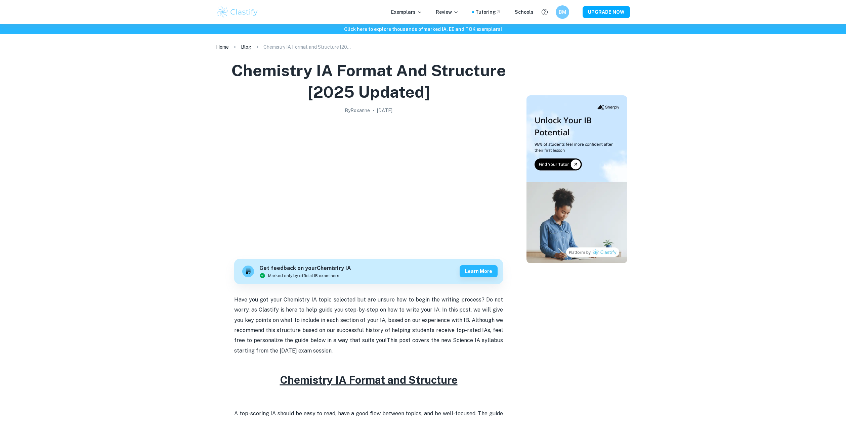 The height and width of the screenshot is (421, 846). Describe the element at coordinates (479, 272) in the screenshot. I see `button: Learn more` at that location.